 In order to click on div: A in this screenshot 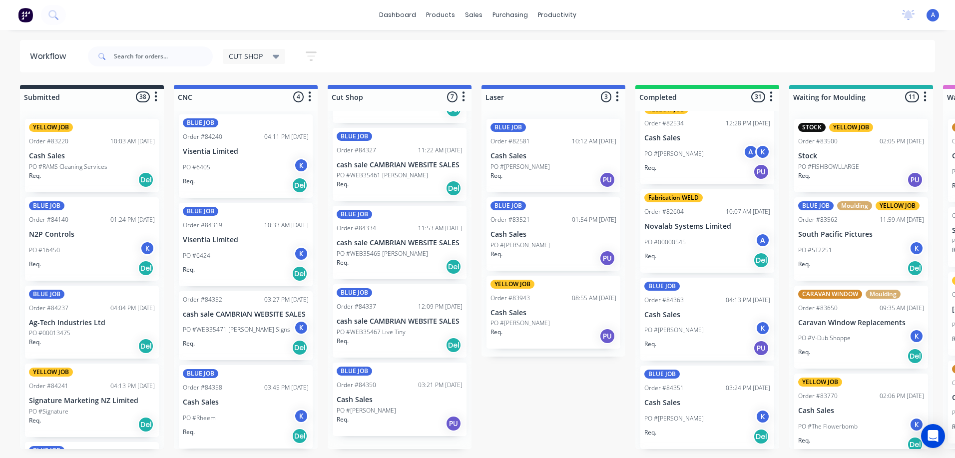, I will do `click(763, 240)`.